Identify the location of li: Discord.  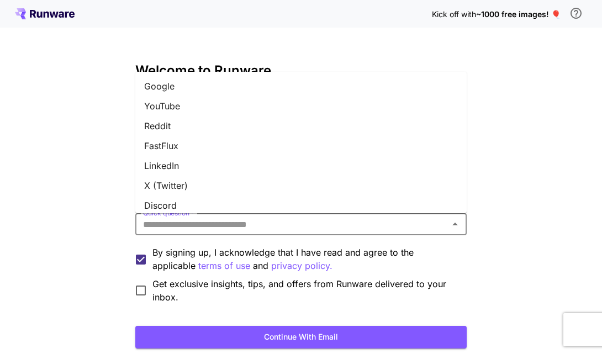
(301, 205).